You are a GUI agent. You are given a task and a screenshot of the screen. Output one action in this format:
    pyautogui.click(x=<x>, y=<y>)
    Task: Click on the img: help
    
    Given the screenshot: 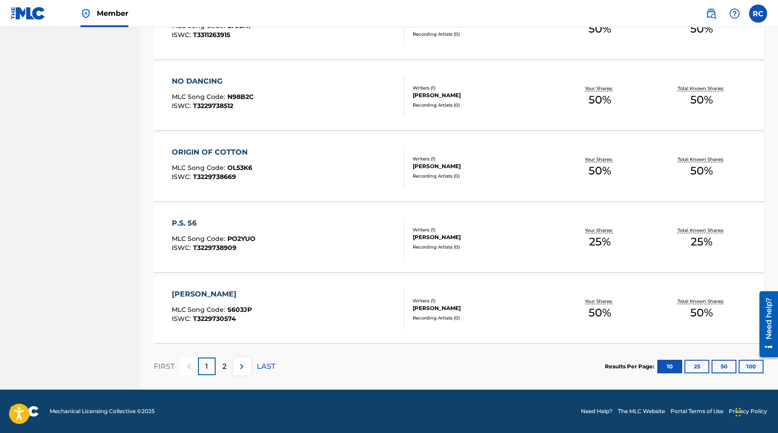 What is the action you would take?
    pyautogui.click(x=735, y=14)
    